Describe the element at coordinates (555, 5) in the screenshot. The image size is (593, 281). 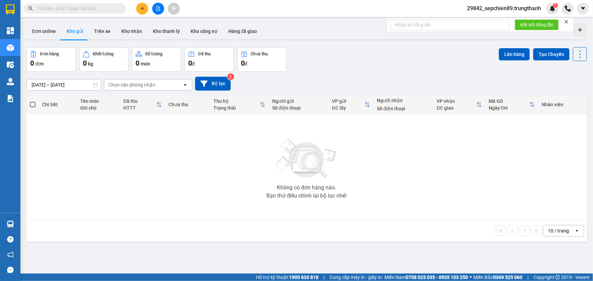
I see `span: 1` at that location.